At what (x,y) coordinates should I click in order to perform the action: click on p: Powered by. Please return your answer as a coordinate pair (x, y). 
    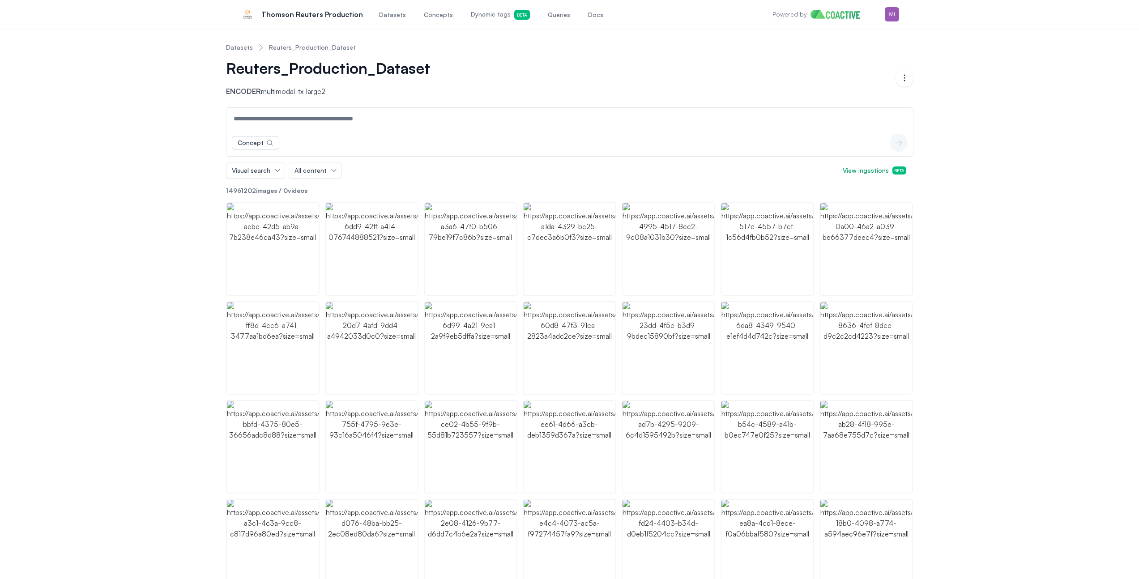
    Looking at the image, I should click on (789, 14).